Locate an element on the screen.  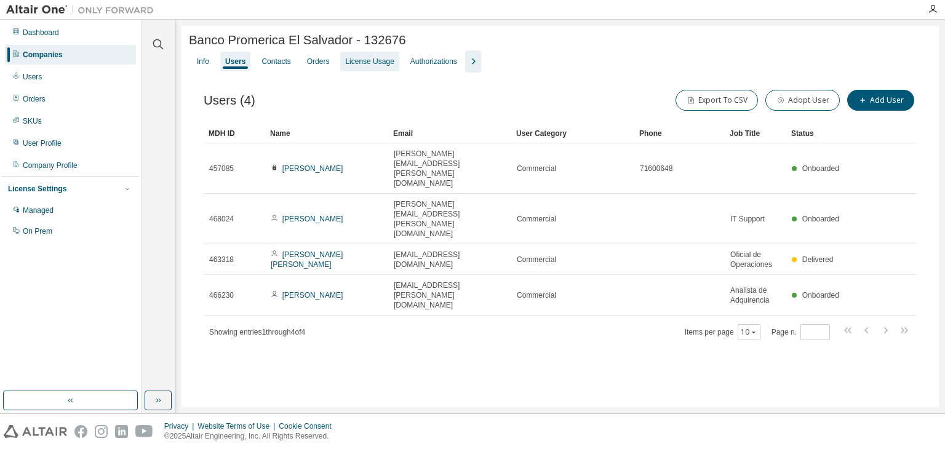
span: Showing entries 1 through 4 of 4 is located at coordinates (257, 332).